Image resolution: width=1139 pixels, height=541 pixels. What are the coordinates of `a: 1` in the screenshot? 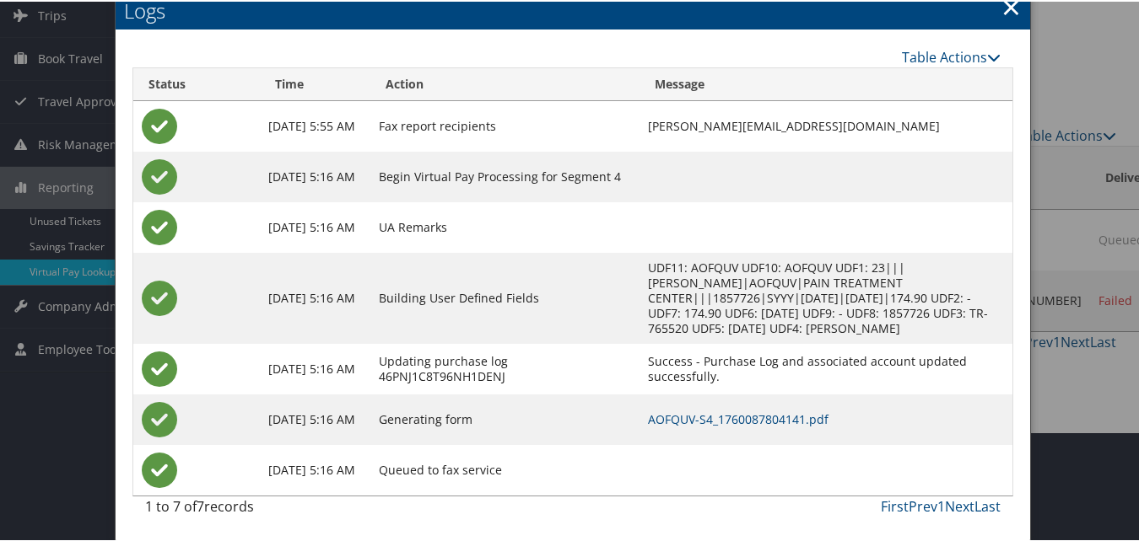 It's located at (940, 505).